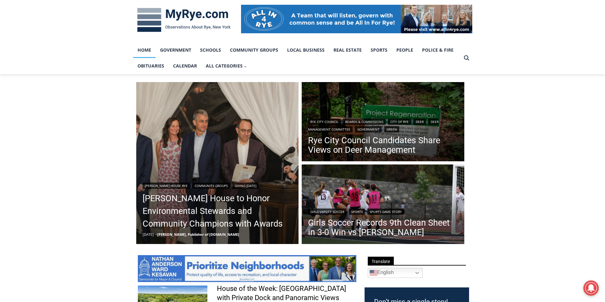 The height and width of the screenshot is (302, 605). I want to click on a: People, so click(404, 50).